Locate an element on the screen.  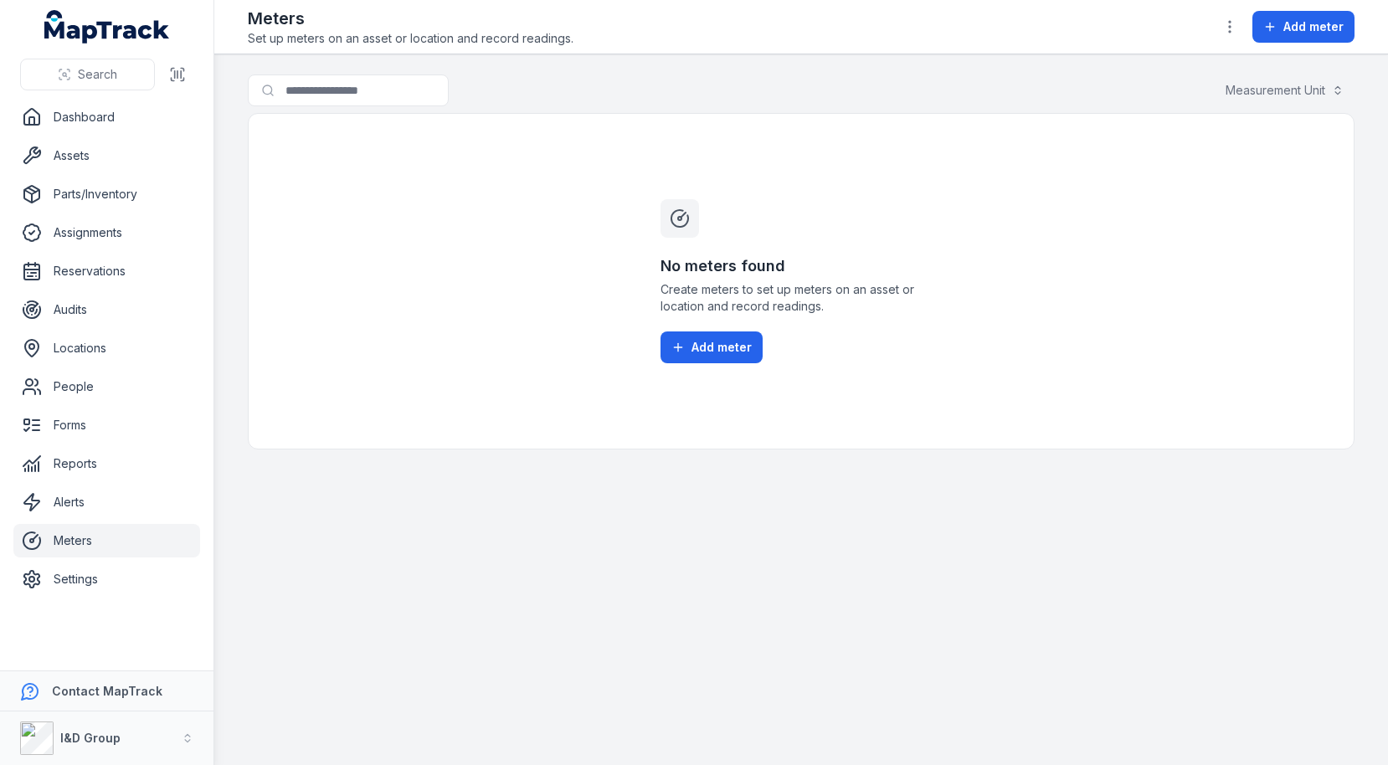
a: Forms is located at coordinates (106, 425).